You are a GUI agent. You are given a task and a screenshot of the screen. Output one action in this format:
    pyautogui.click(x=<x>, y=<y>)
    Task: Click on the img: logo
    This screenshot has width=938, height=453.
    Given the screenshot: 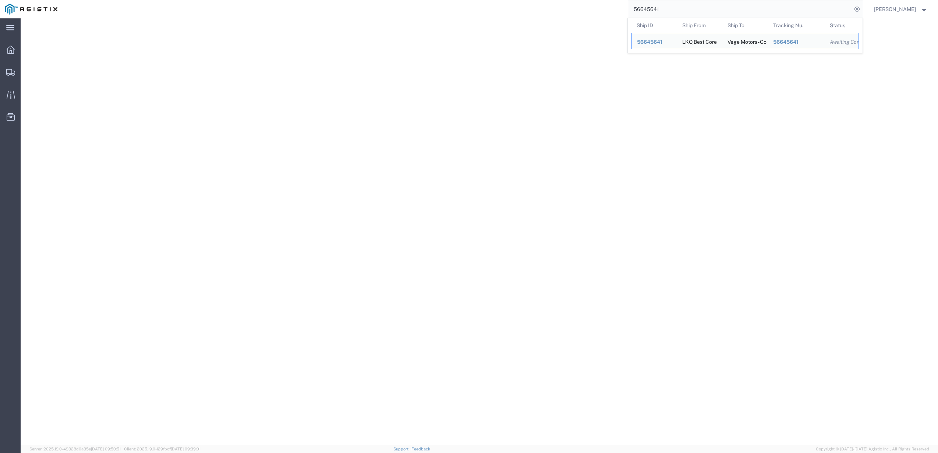 What is the action you would take?
    pyautogui.click(x=31, y=9)
    